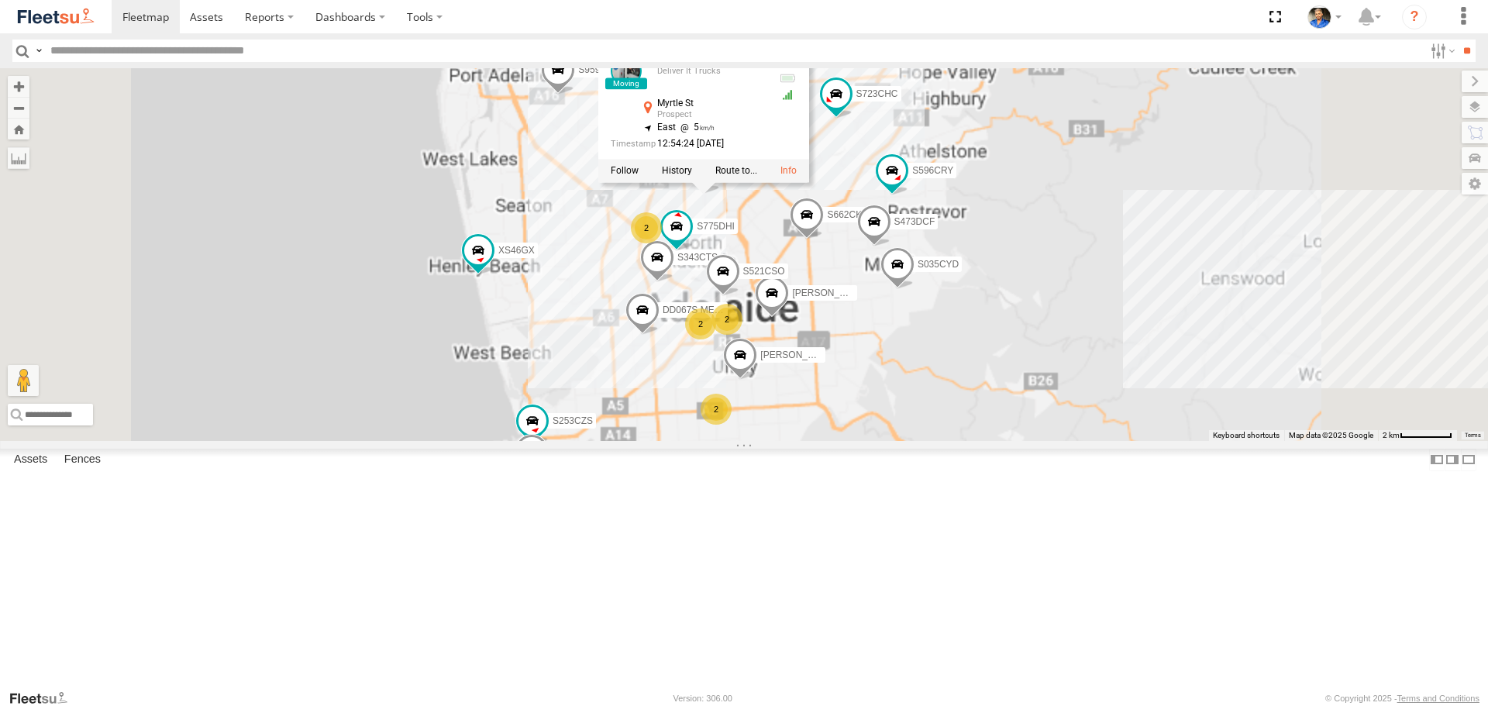  Describe the element at coordinates (516, 251) in the screenshot. I see `span: XS46GX` at that location.